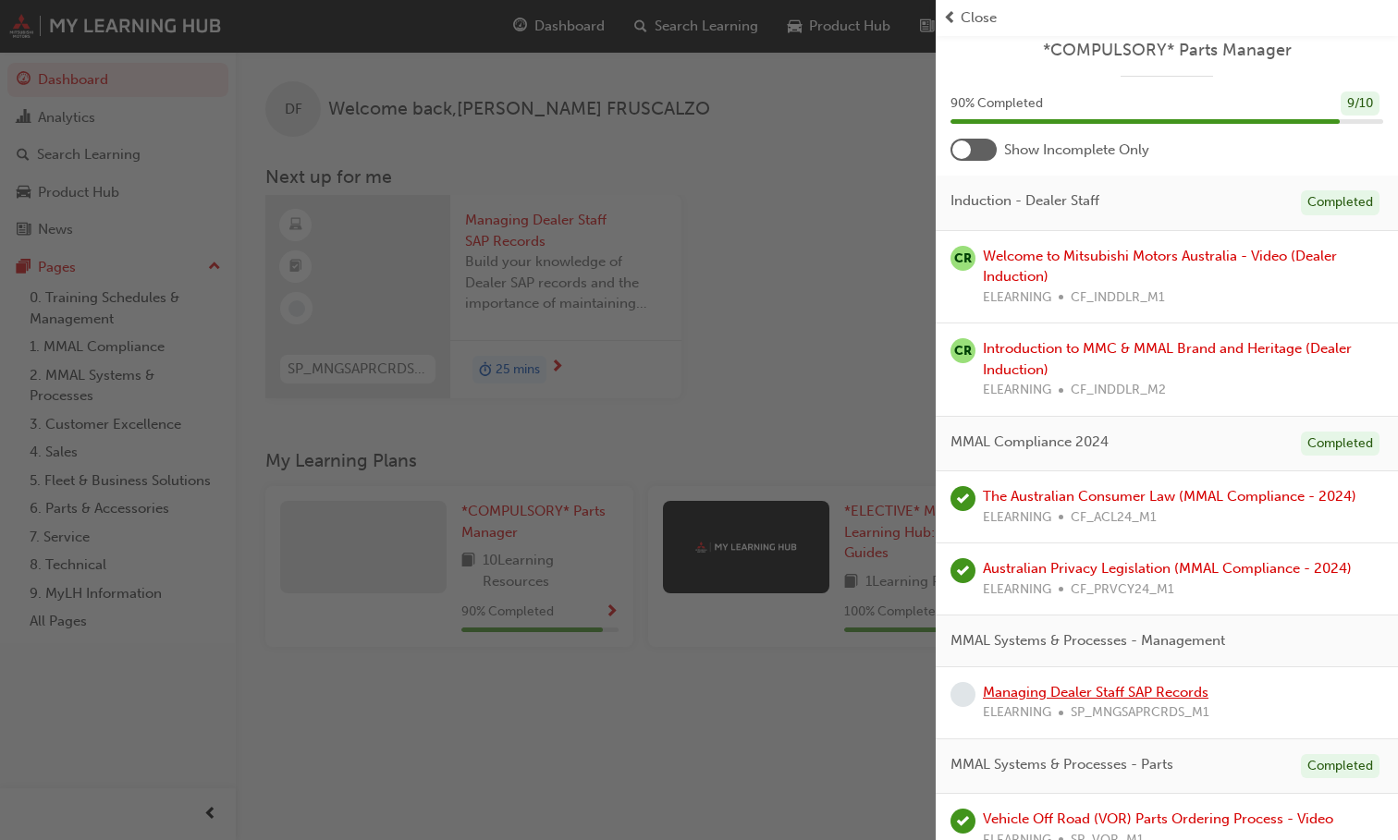  Describe the element at coordinates (996, 104) in the screenshot. I see `span: 90 % Completed` at that location.